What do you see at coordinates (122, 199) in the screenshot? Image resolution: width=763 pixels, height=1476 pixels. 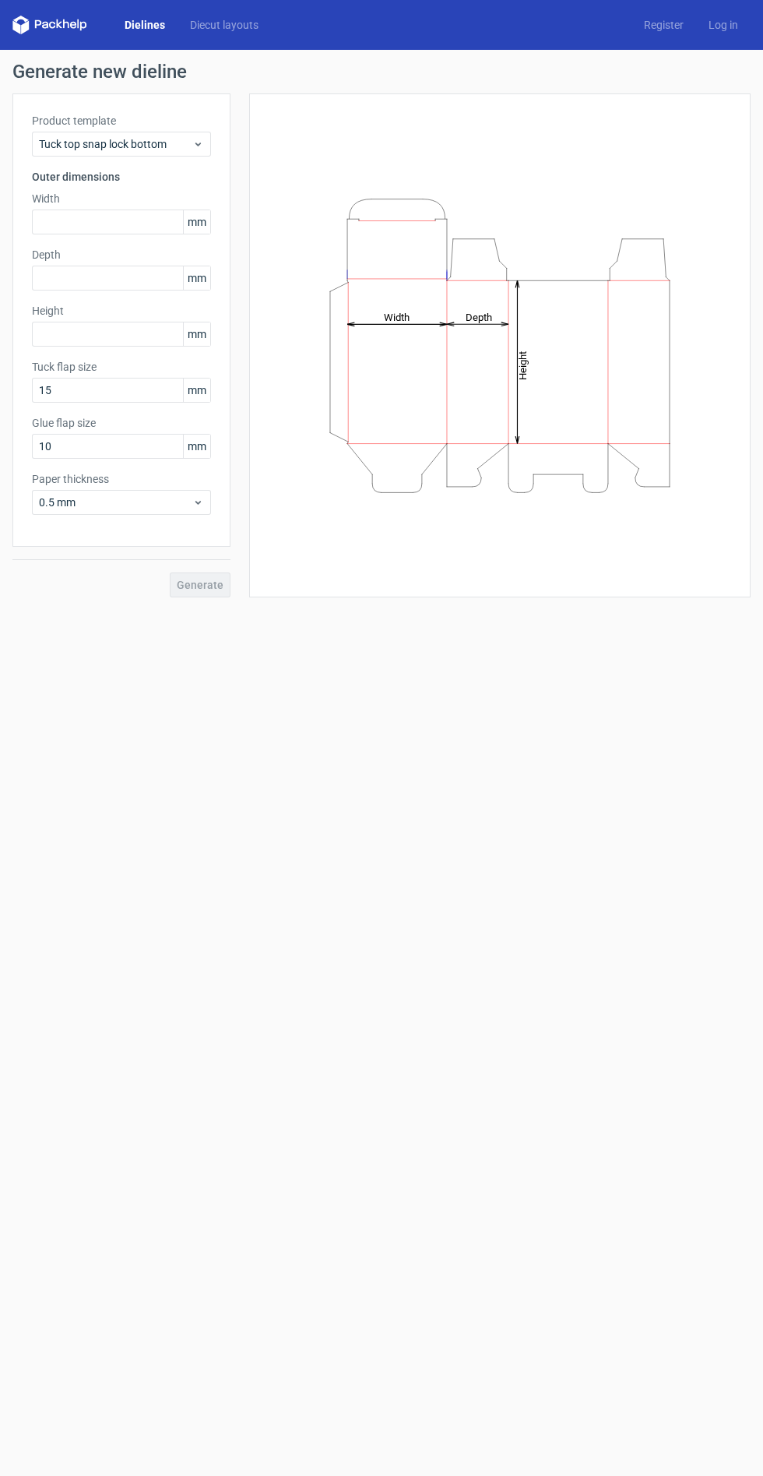 I see `label: Width` at bounding box center [122, 199].